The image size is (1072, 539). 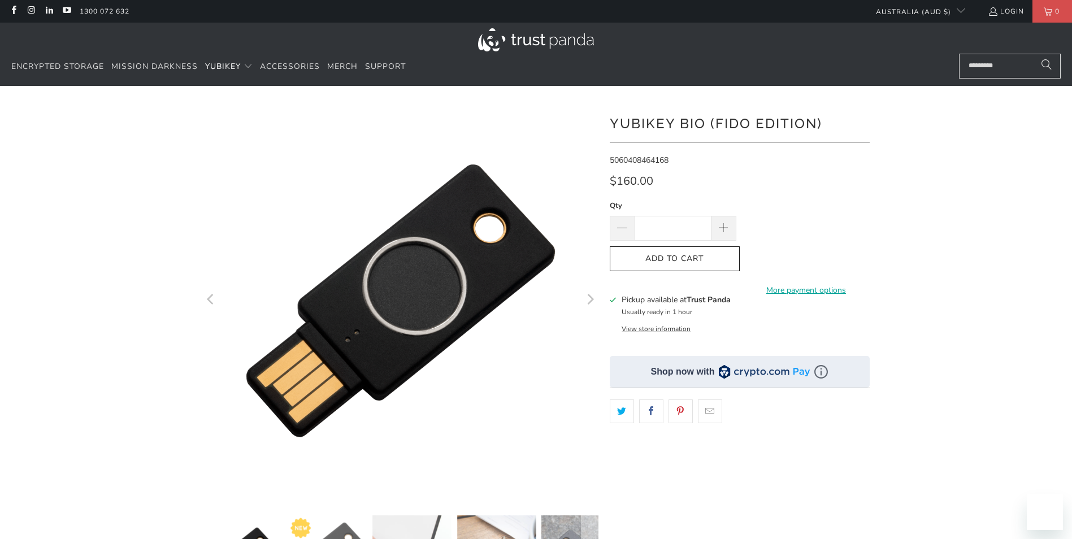 I want to click on span: Merch, so click(x=342, y=66).